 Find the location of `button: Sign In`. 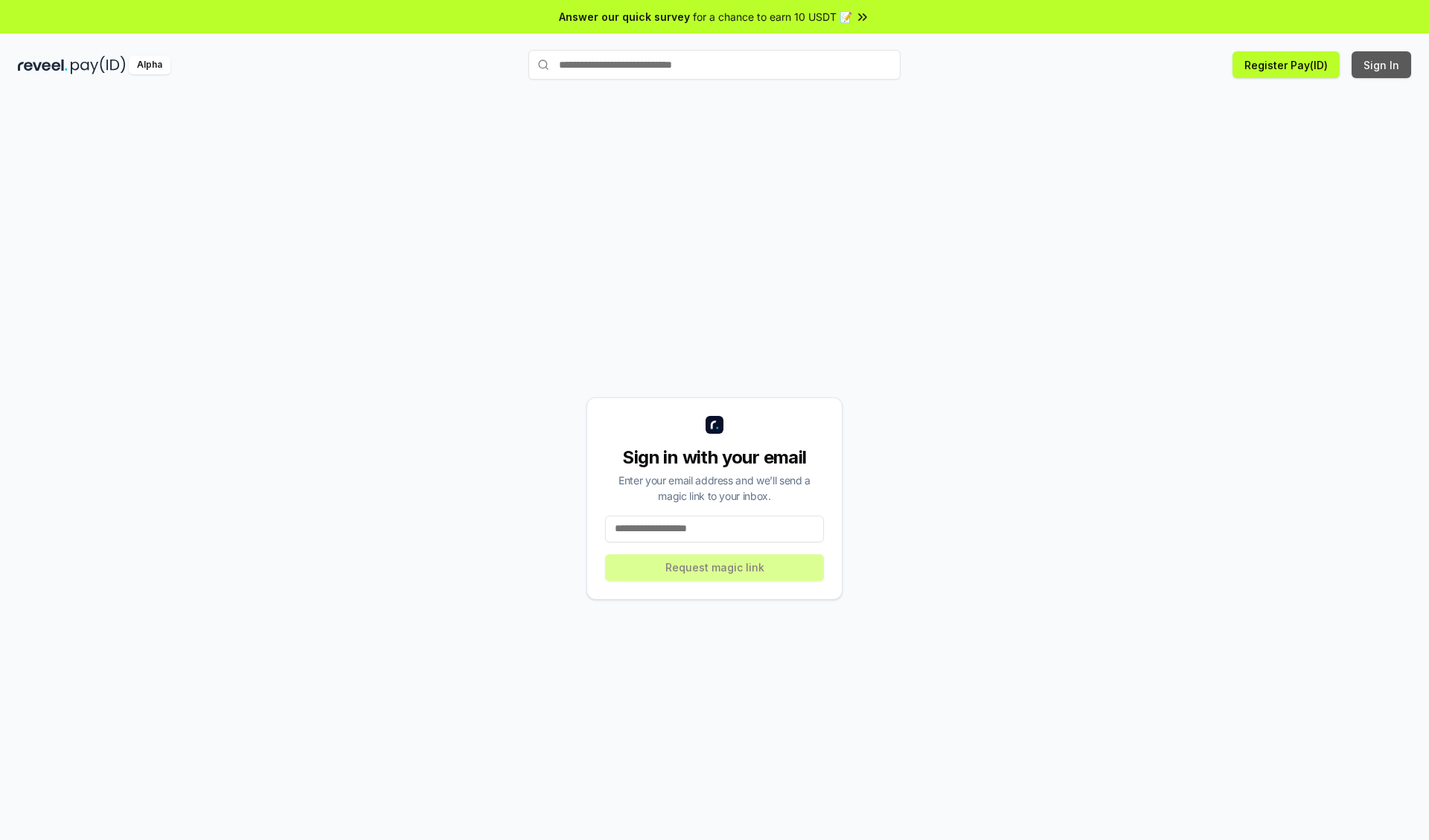

button: Sign In is located at coordinates (1381, 65).